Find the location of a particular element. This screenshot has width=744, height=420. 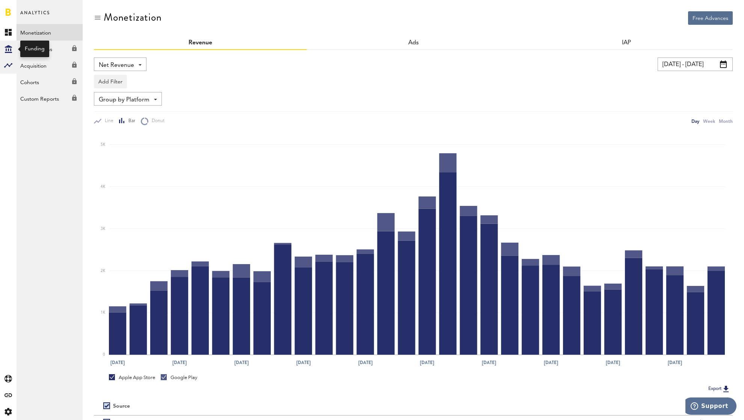

span: Net Revenue is located at coordinates (116, 65).